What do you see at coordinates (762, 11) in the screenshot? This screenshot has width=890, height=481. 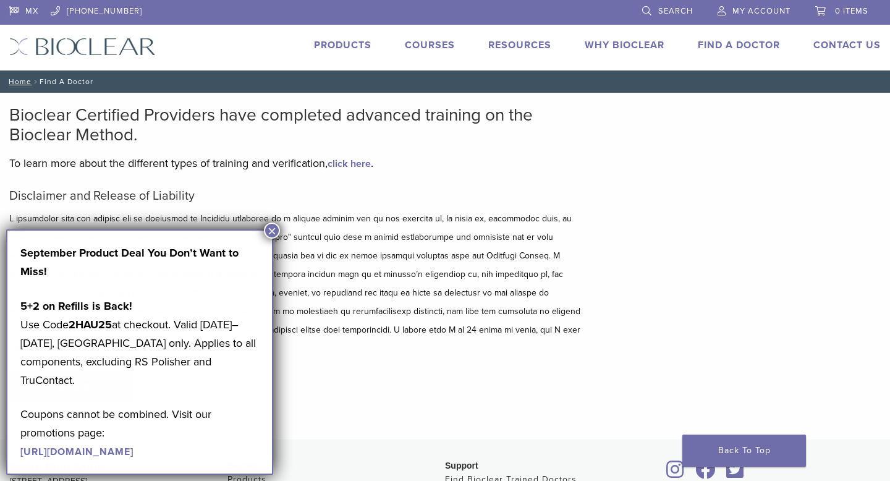 I see `span: My Account` at bounding box center [762, 11].